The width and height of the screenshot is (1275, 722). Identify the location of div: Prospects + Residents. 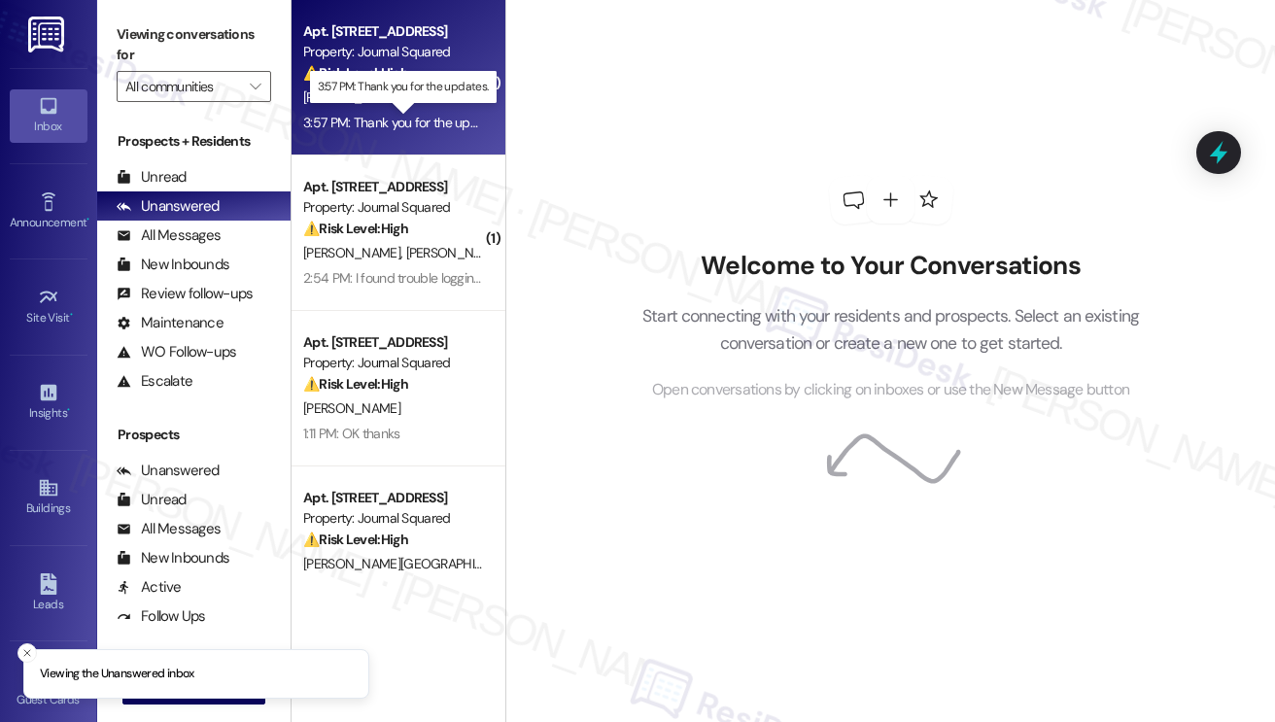
(193, 141).